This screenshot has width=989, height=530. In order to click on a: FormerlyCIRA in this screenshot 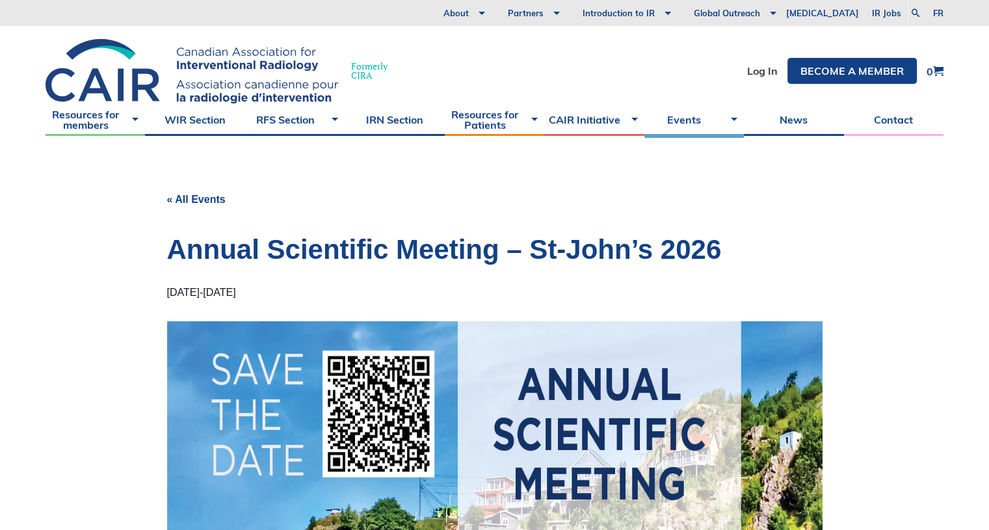, I will do `click(223, 71)`.